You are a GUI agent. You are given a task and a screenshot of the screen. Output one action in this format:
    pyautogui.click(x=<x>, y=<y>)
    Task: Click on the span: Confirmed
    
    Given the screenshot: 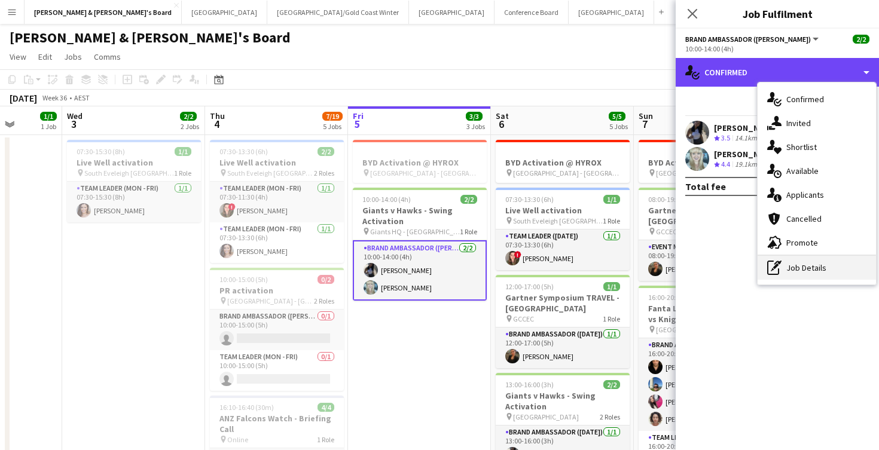 What is the action you would take?
    pyautogui.click(x=805, y=99)
    